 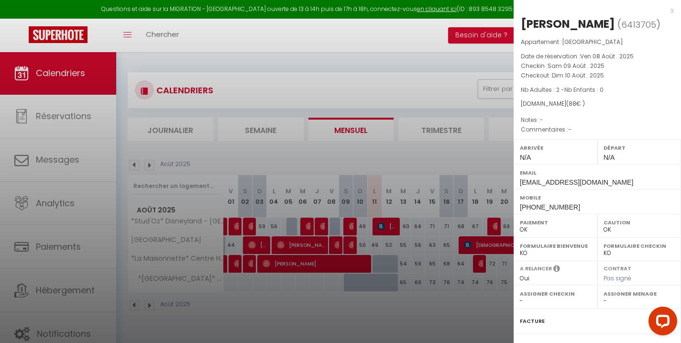 What do you see at coordinates (577, 75) in the screenshot?
I see `span: Dim 10 Août . 2025` at bounding box center [577, 75].